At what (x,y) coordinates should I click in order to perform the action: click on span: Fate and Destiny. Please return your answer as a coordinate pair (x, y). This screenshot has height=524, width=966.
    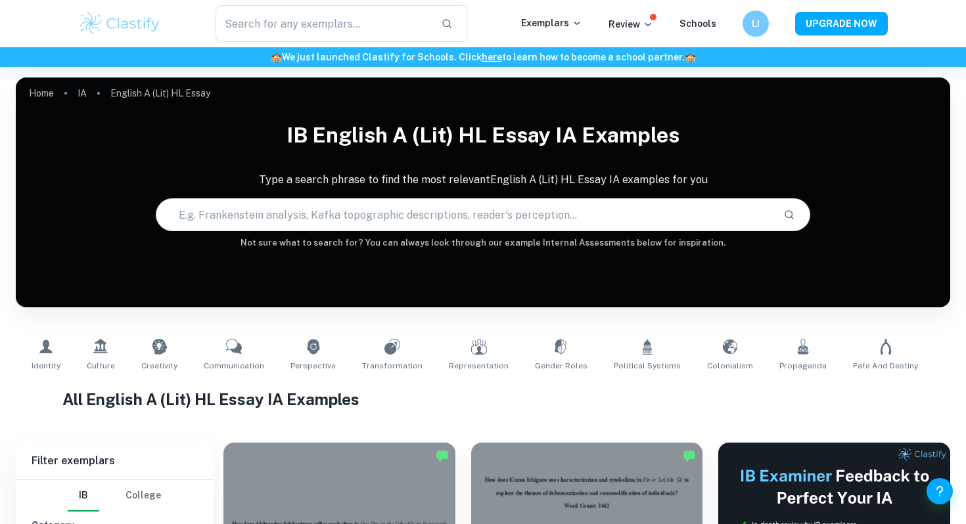
    Looking at the image, I should click on (885, 366).